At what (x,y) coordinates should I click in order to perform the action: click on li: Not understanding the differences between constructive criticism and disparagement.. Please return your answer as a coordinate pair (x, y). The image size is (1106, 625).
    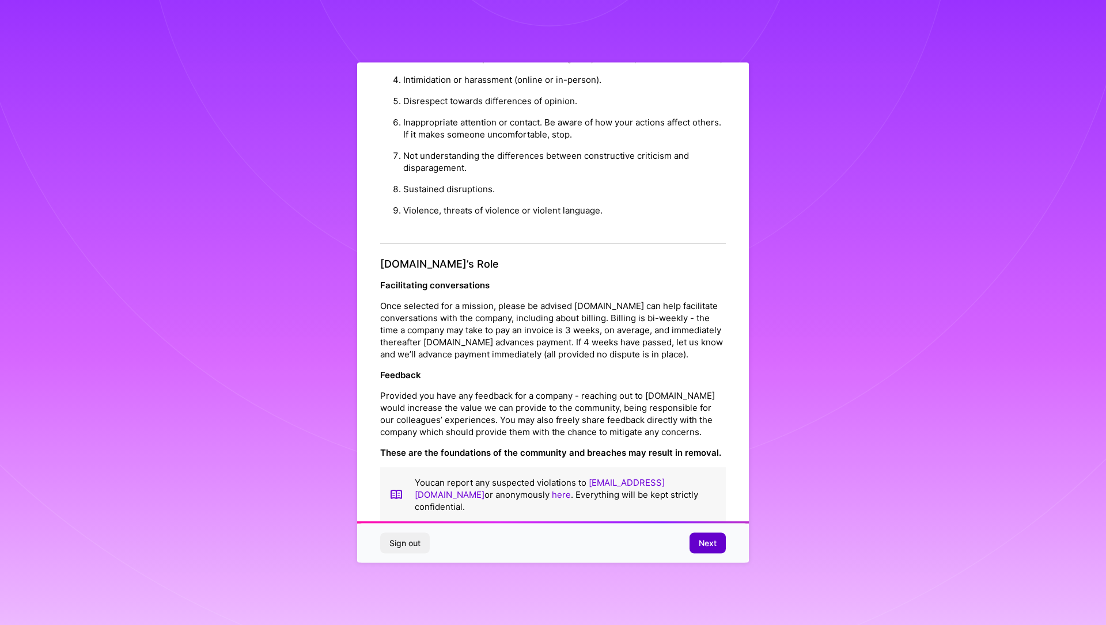
    Looking at the image, I should click on (564, 161).